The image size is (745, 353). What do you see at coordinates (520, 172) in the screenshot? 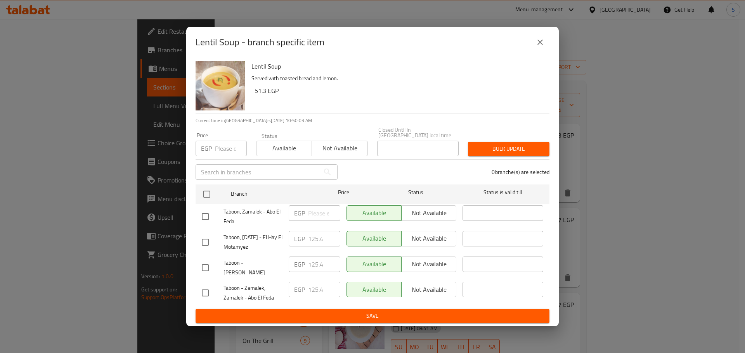
I see `p: 0 branche(s) are selected` at bounding box center [520, 172].